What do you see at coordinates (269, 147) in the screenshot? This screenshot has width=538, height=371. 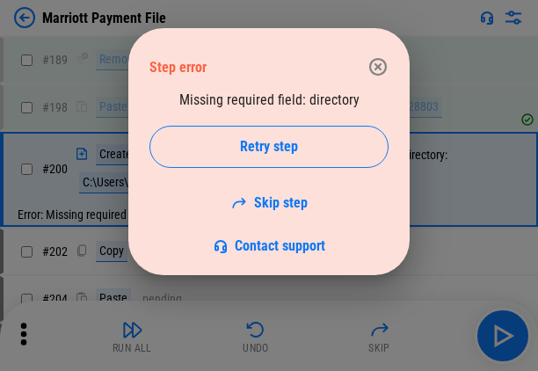 I see `span: Retry step` at bounding box center [269, 147].